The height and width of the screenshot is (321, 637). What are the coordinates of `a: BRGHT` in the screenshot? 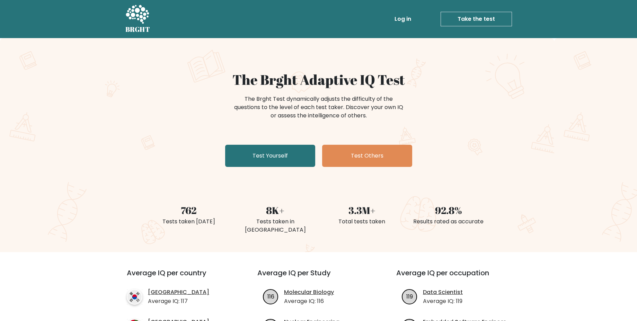 It's located at (138, 19).